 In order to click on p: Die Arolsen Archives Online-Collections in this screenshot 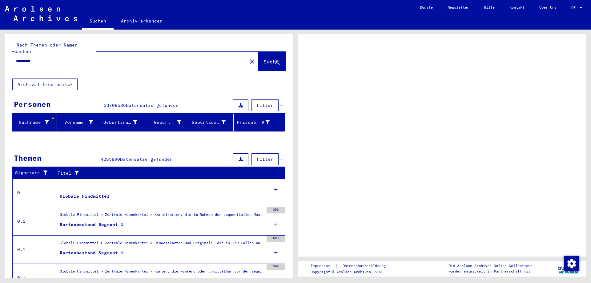, I will do `click(491, 266)`.